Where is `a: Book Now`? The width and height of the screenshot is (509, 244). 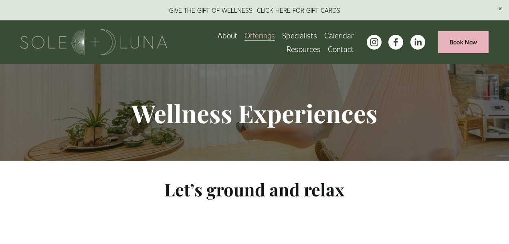 a: Book Now is located at coordinates (463, 42).